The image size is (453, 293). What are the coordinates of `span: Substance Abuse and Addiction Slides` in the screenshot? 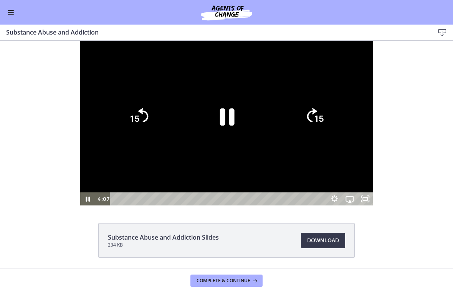 It's located at (163, 237).